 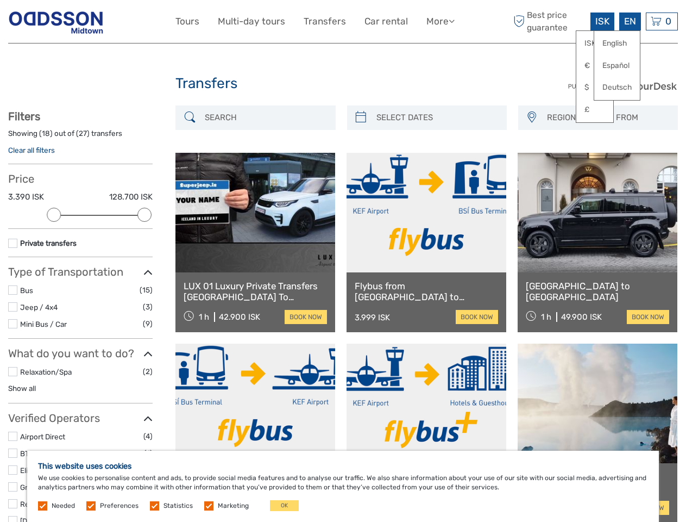 What do you see at coordinates (630, 21) in the screenshot?
I see `div: EN` at bounding box center [630, 21].